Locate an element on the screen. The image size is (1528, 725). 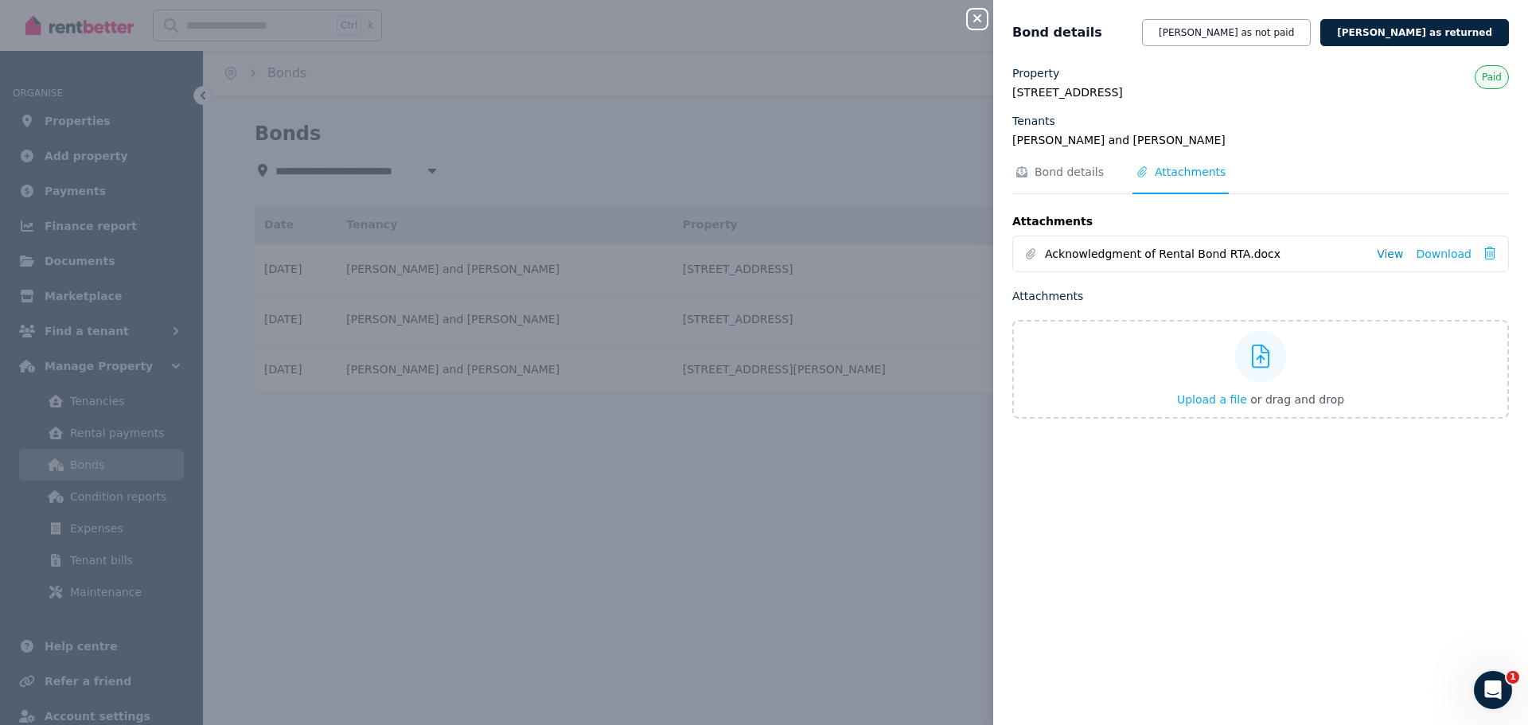
label: Property is located at coordinates (1035, 73).